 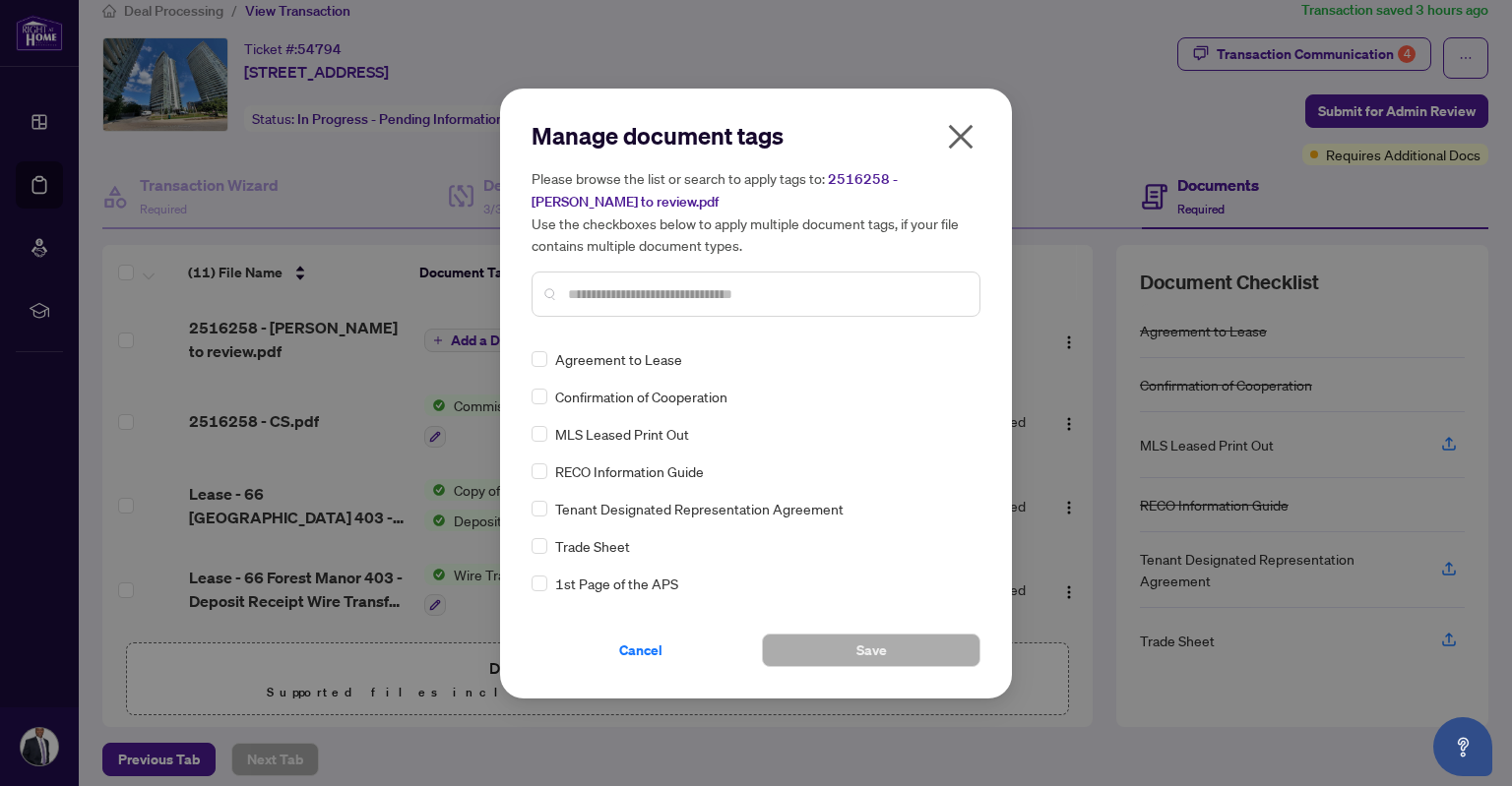 What do you see at coordinates (623, 434) in the screenshot?
I see `span: MLS Leased Print Out` at bounding box center [623, 434].